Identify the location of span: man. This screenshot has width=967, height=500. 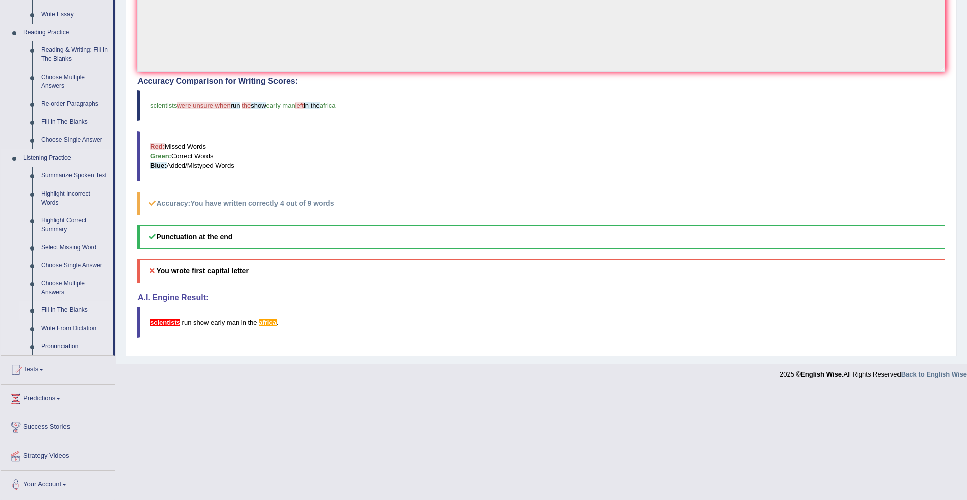
(233, 322).